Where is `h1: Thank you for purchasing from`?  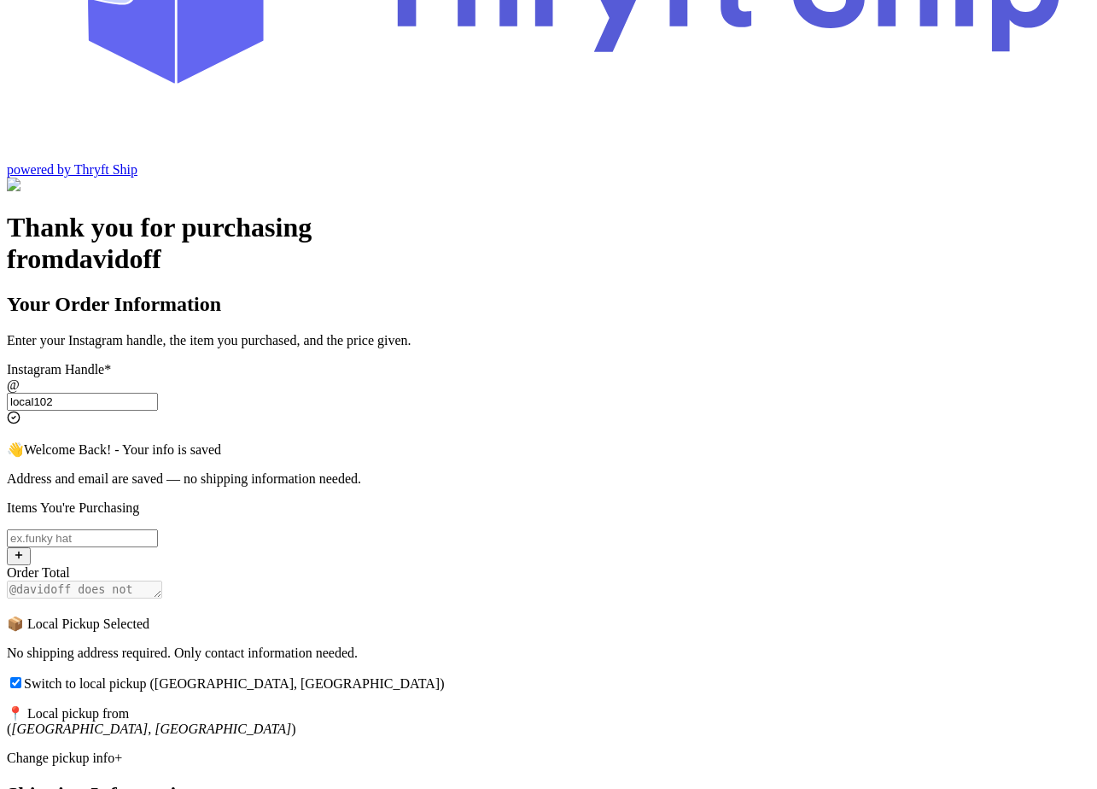 h1: Thank you for purchasing from is located at coordinates (548, 243).